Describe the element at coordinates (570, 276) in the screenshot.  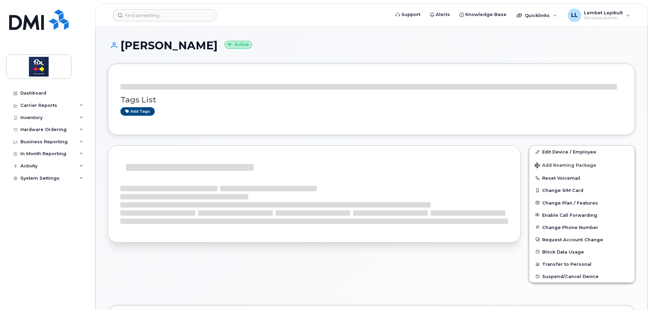
I see `span: Suspend/Cancel Device` at that location.